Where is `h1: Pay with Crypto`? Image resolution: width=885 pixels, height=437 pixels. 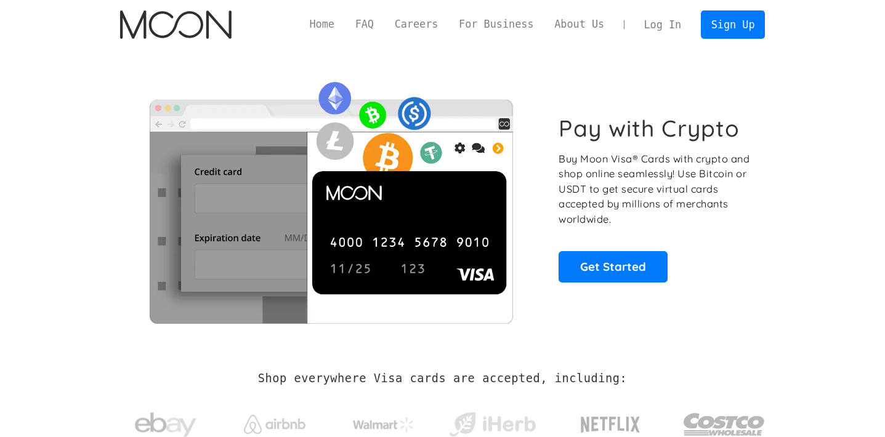
h1: Pay with Crypto is located at coordinates (649, 128).